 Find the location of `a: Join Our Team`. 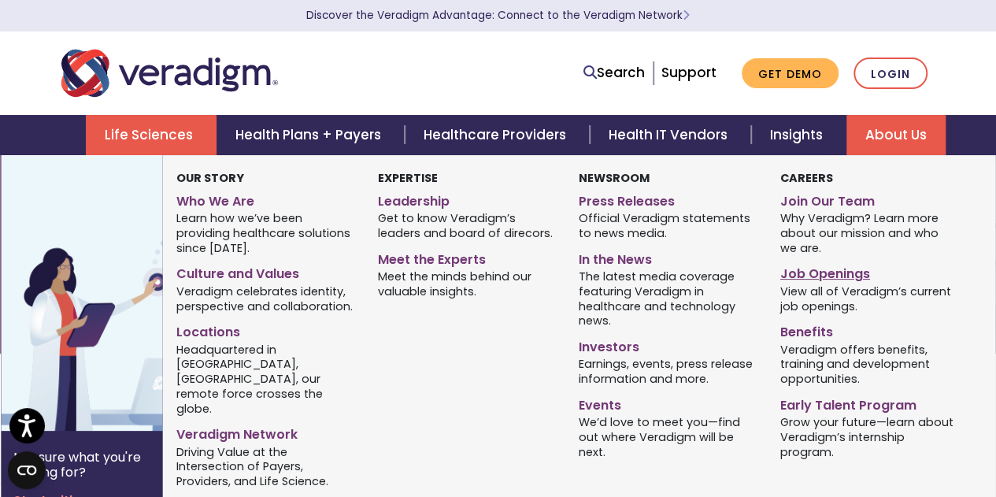

a: Join Our Team is located at coordinates (869, 198).